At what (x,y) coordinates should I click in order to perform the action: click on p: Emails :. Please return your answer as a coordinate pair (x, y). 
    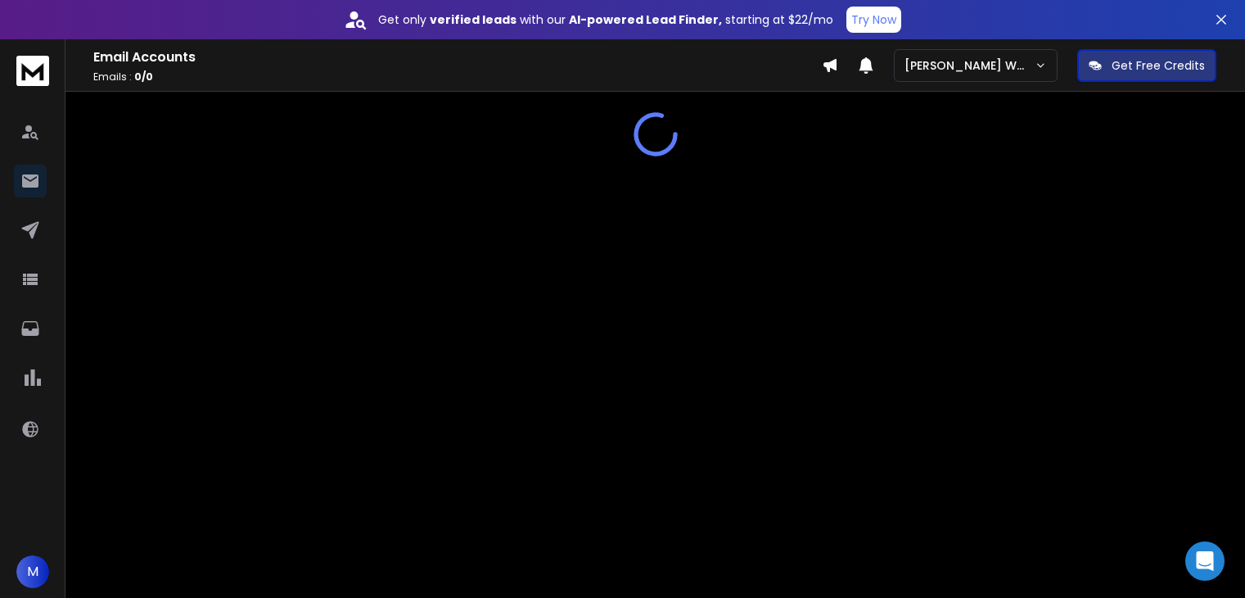
    Looking at the image, I should click on (458, 77).